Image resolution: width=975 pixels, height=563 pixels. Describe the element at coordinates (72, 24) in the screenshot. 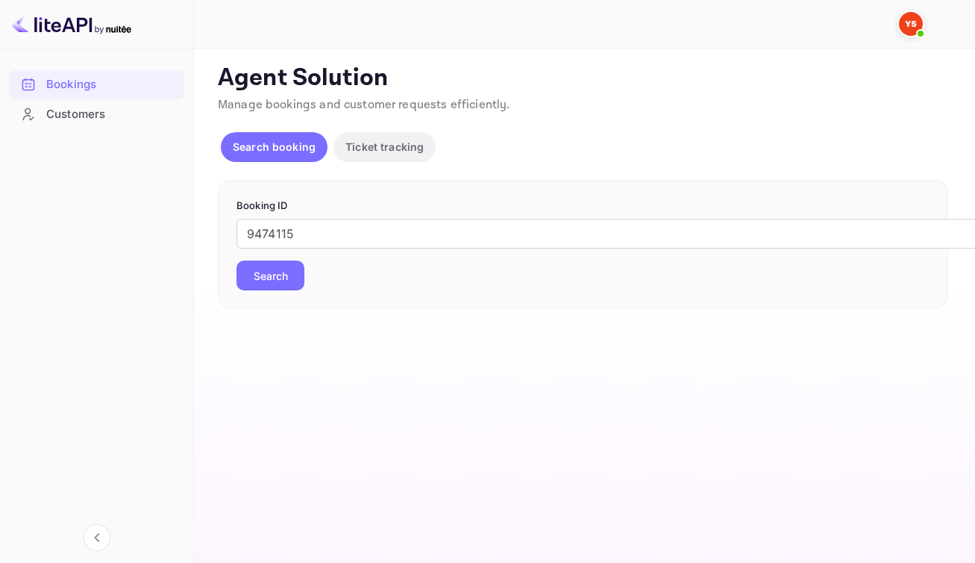

I see `img: LiteAPI logo` at that location.